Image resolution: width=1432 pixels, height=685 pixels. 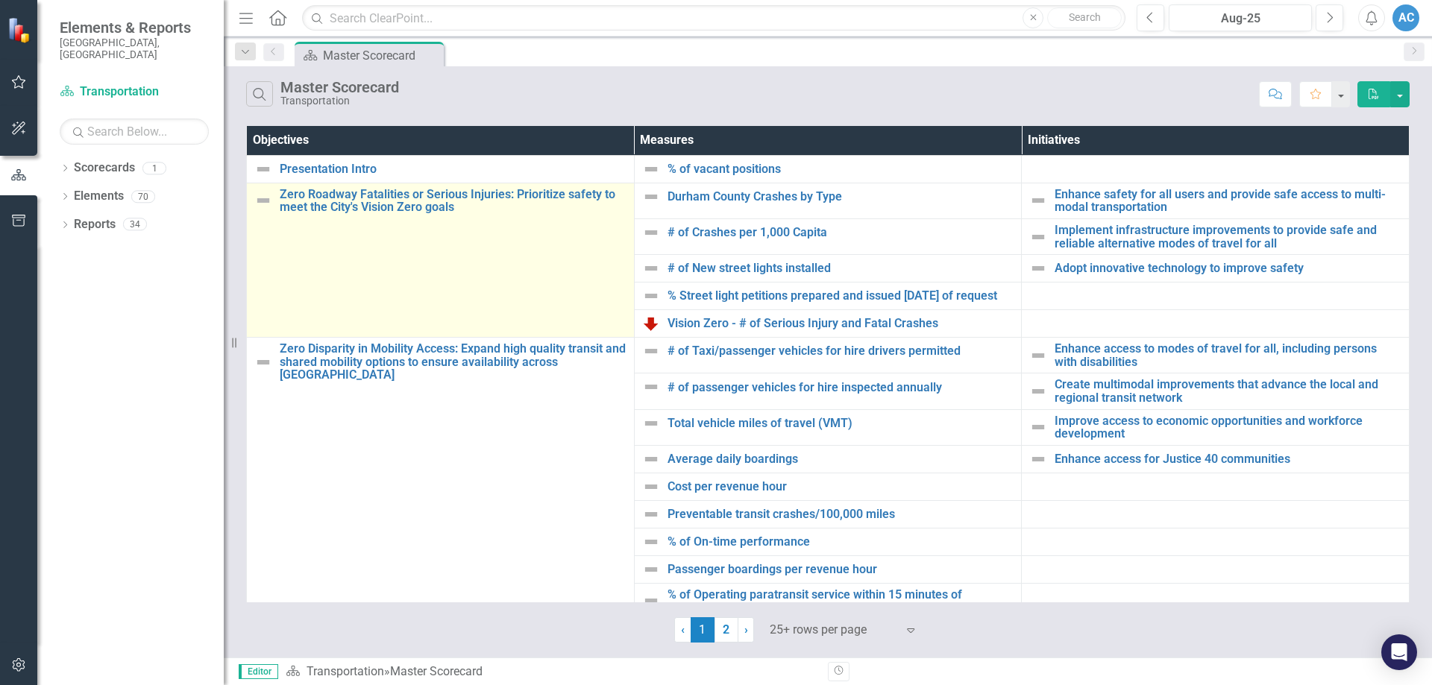 I want to click on a: Preventable transit crashes/100,000 miles, so click(x=840, y=515).